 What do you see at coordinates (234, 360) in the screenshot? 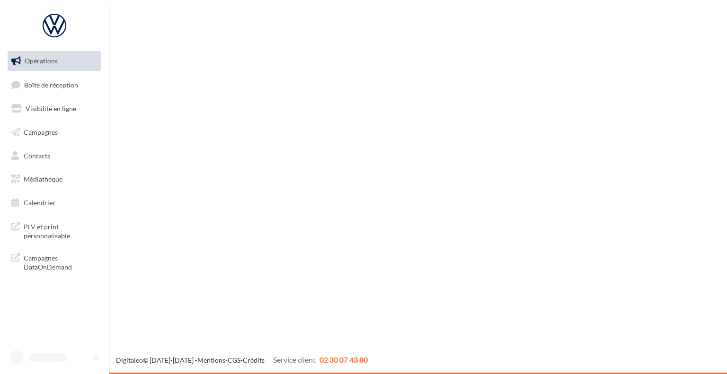
I see `a: CGS` at bounding box center [234, 360].